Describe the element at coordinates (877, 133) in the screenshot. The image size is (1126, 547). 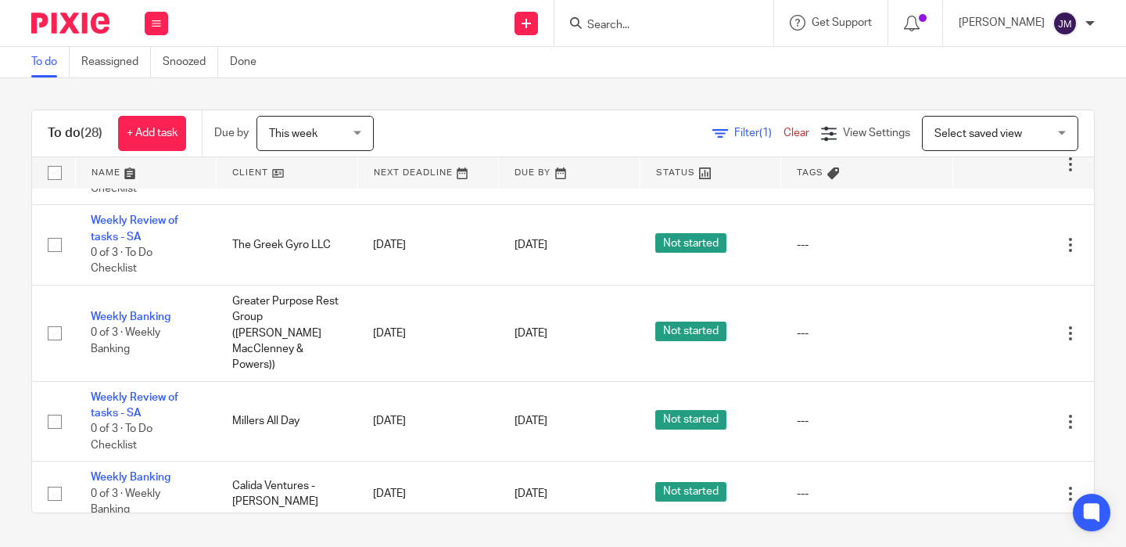
I see `span: View Settings` at that location.